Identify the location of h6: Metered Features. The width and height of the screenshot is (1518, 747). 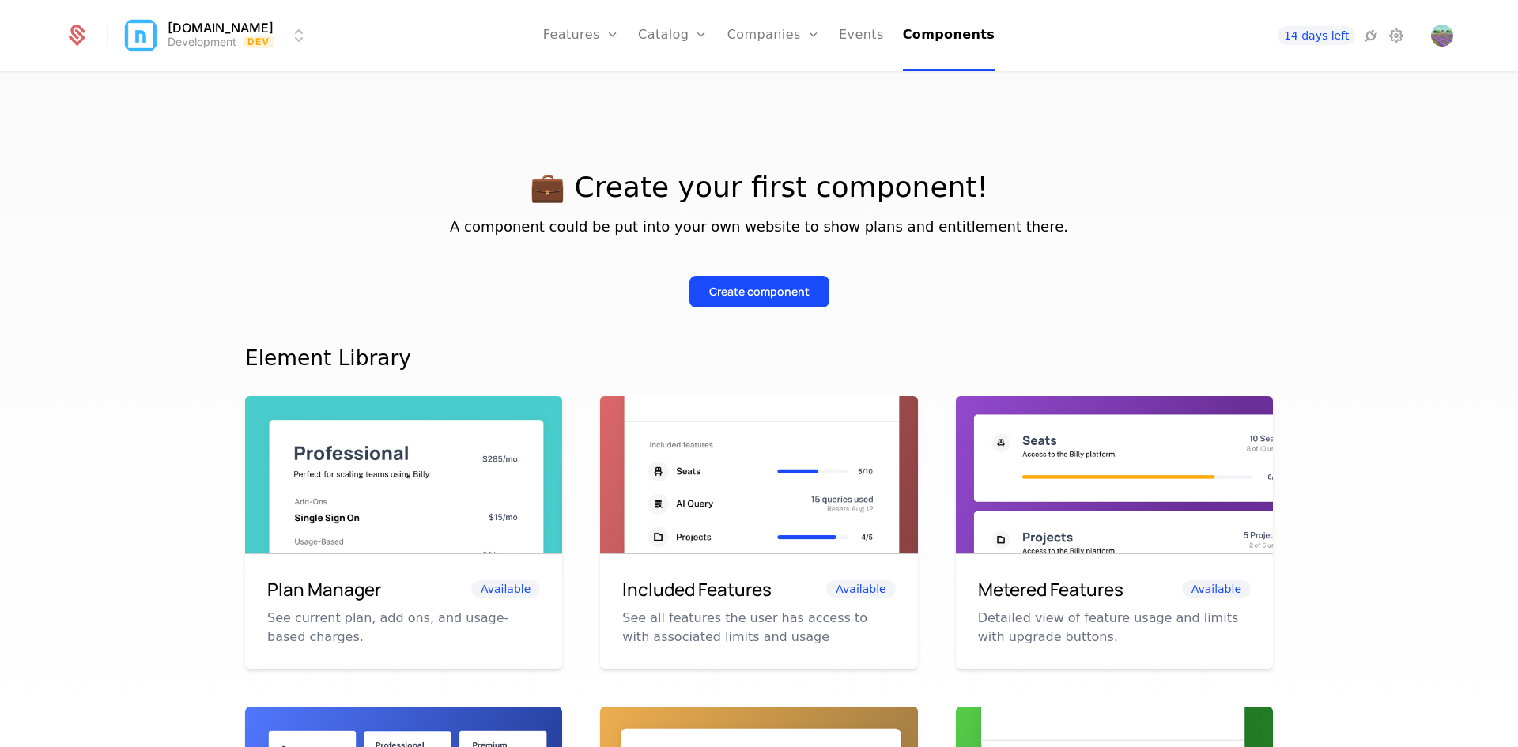
(1051, 590).